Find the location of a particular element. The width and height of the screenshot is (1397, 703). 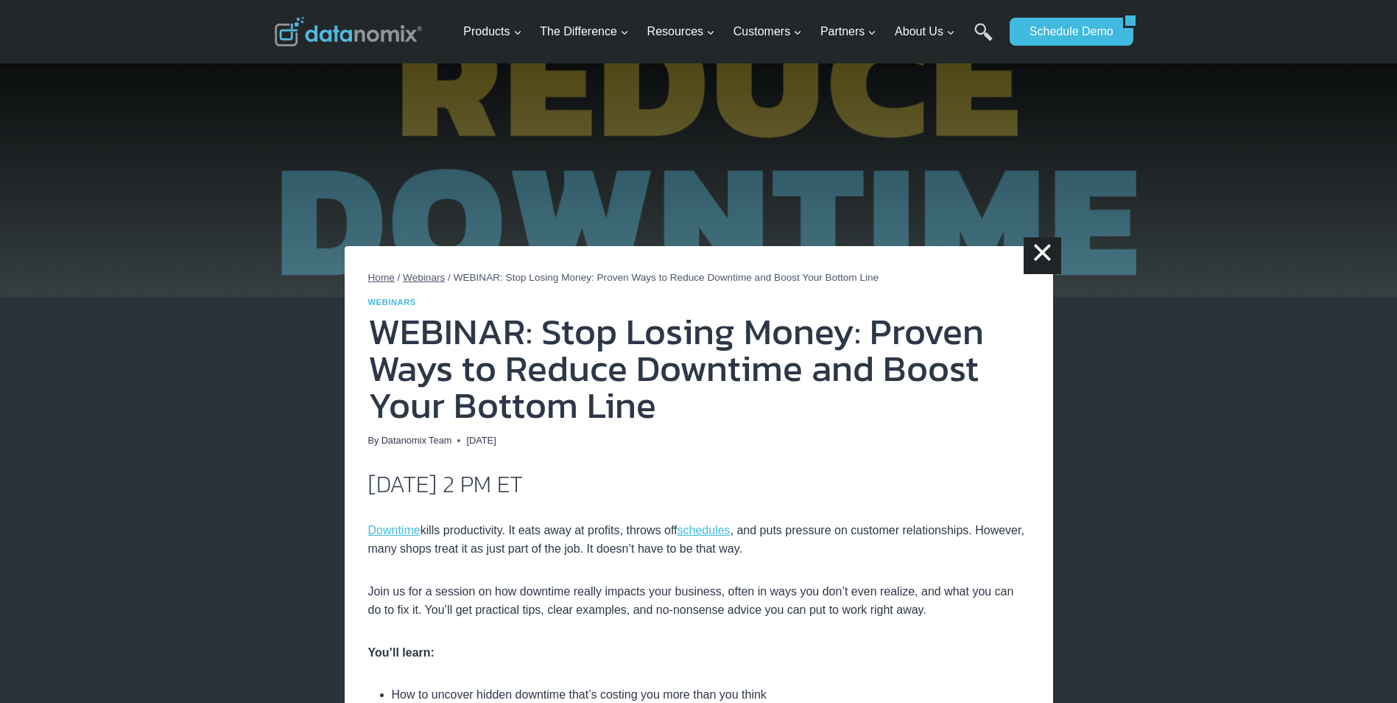

span: Resources is located at coordinates (681, 32).